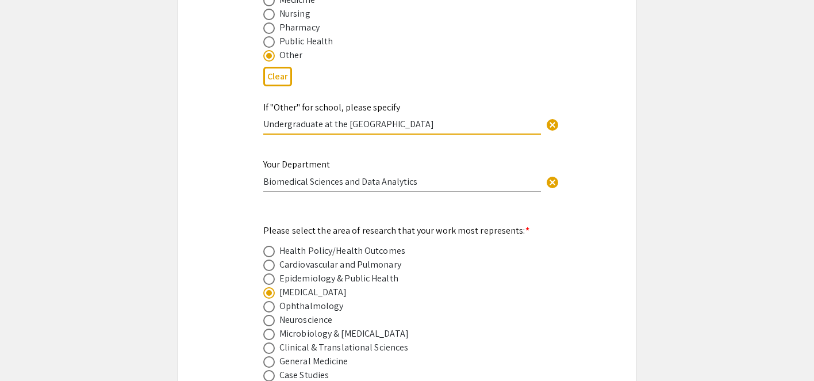  I want to click on div: Other, so click(291, 55).